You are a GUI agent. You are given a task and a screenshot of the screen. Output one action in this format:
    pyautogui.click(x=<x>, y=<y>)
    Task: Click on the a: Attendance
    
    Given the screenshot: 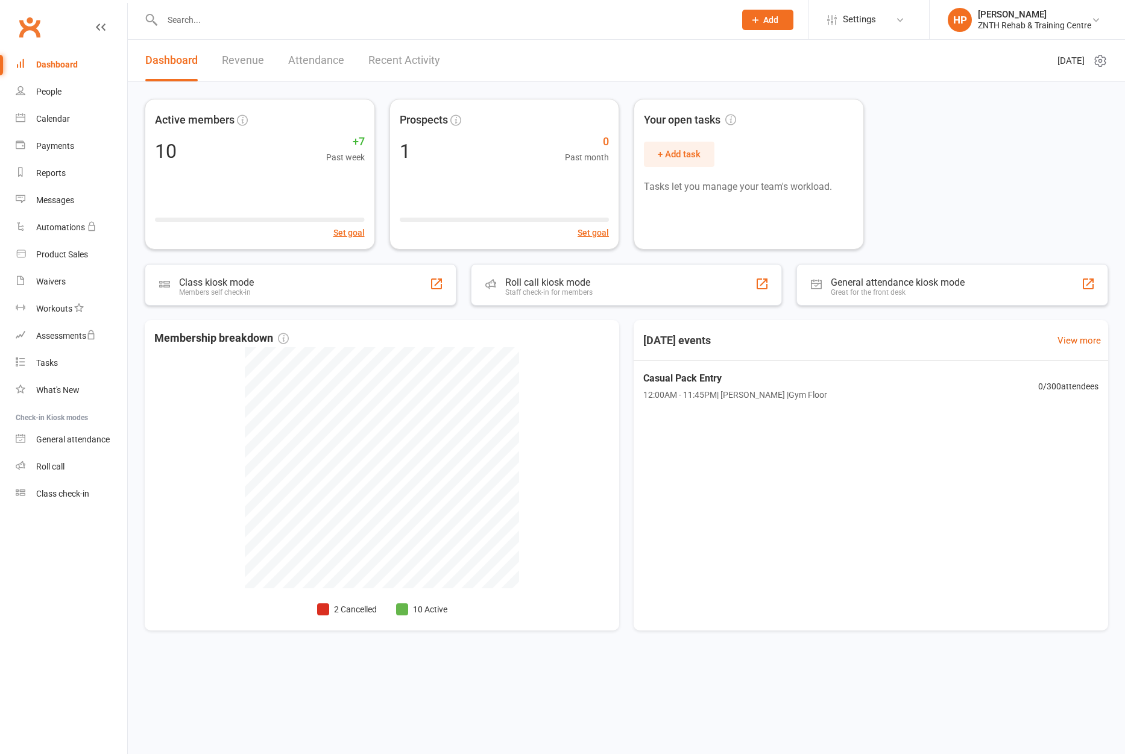 What is the action you would take?
    pyautogui.click(x=316, y=60)
    